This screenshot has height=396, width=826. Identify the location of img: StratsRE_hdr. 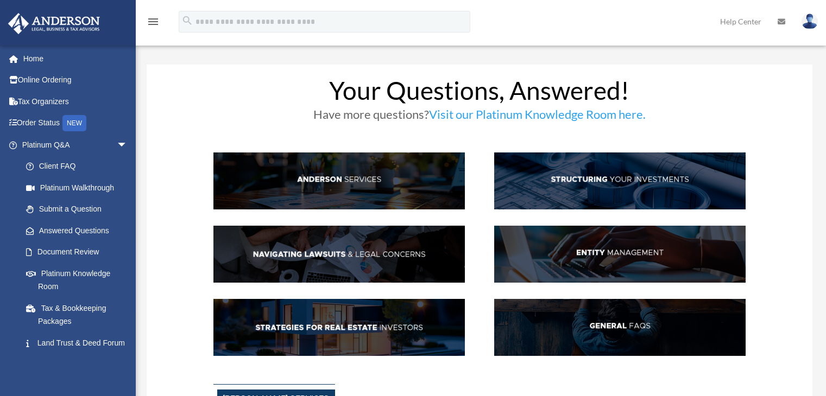
(339, 327).